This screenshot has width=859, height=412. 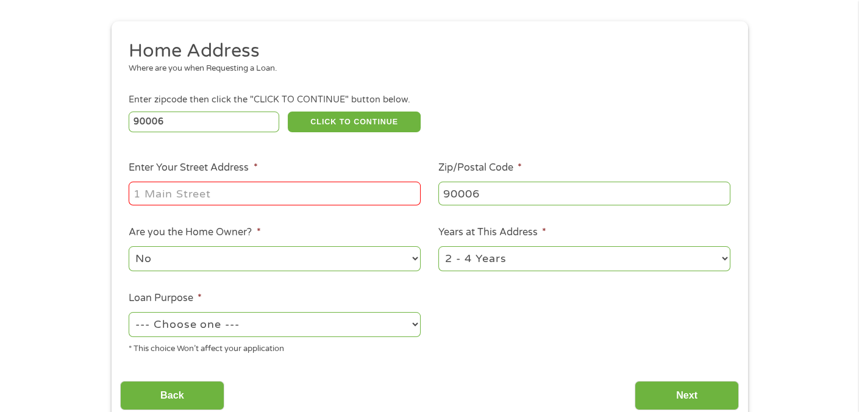 What do you see at coordinates (274, 347) in the screenshot?
I see `div: * This choice Won’t affect your application` at bounding box center [274, 347].